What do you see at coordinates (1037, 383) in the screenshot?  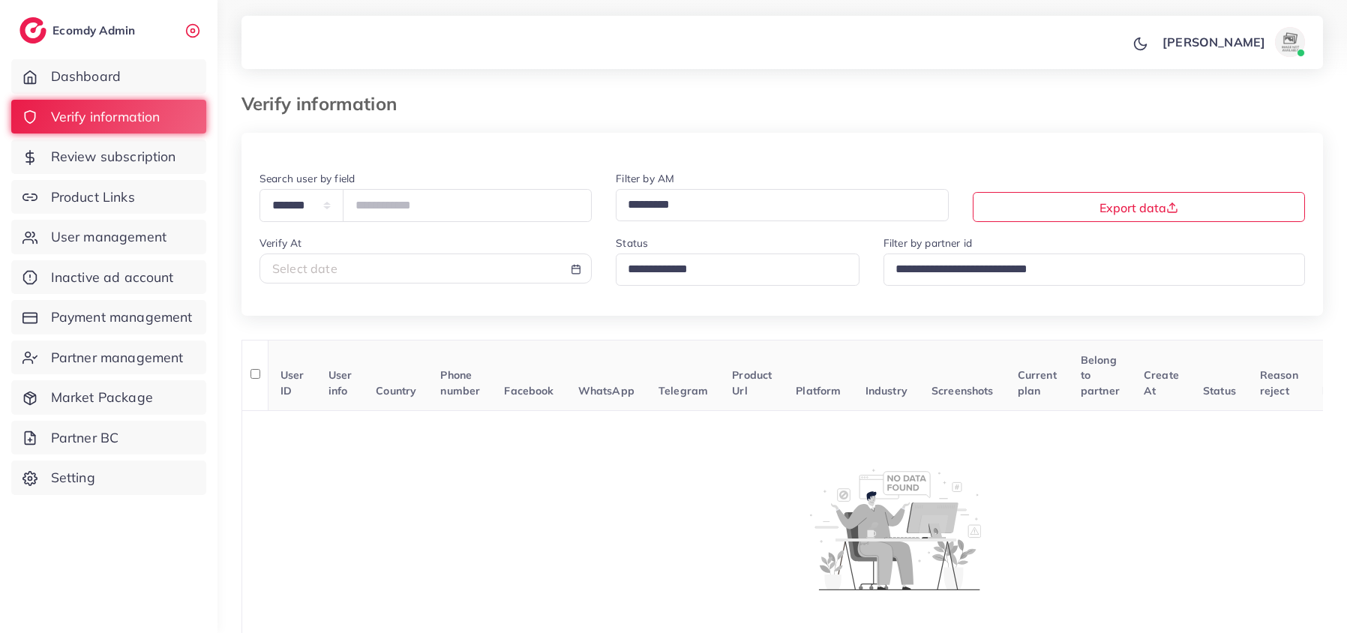 I see `span: Current plan` at bounding box center [1037, 383].